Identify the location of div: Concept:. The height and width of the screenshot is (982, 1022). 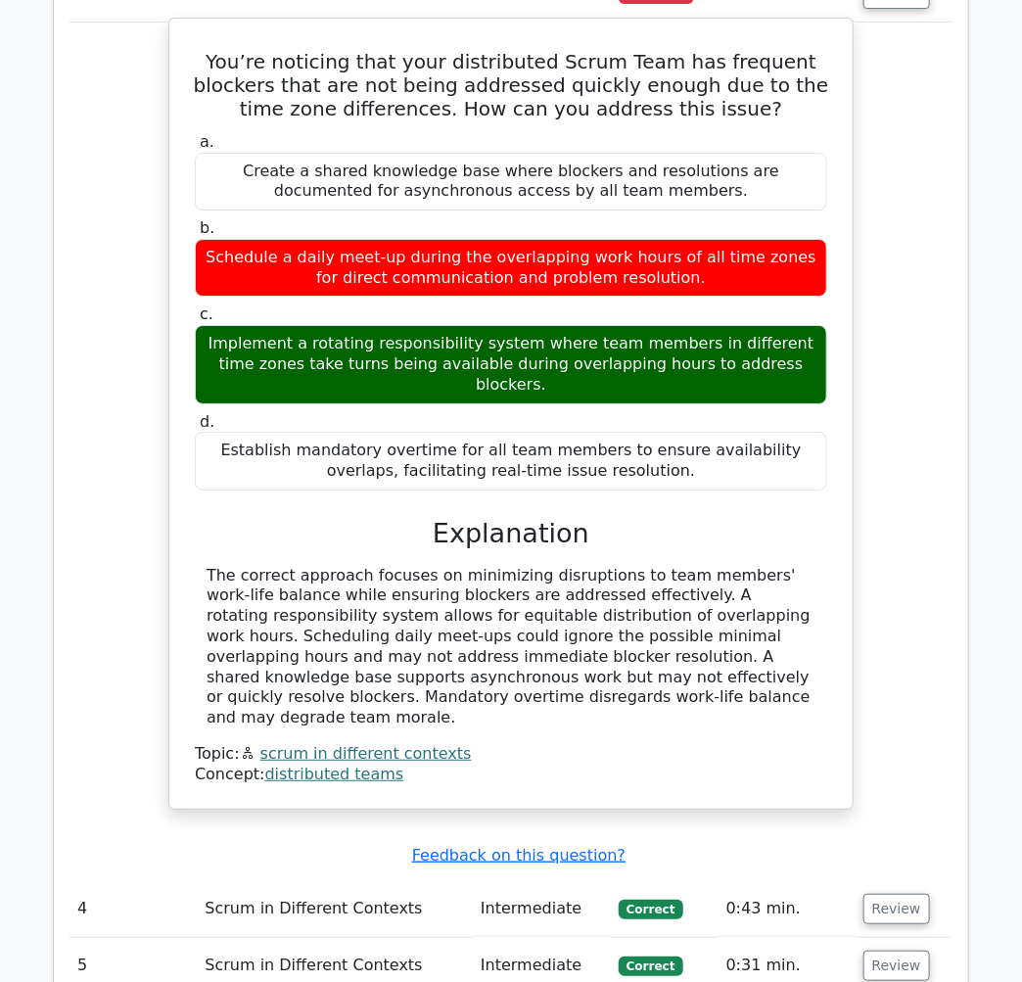
(511, 774).